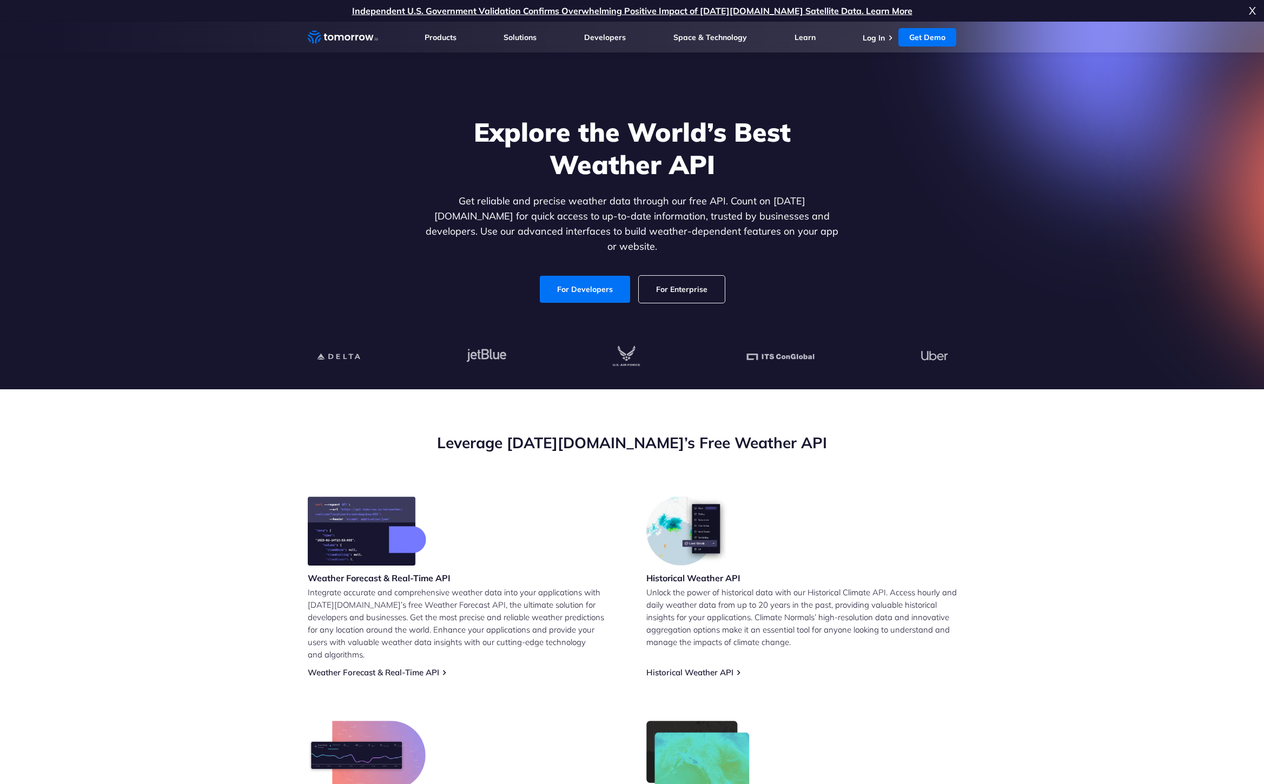 The width and height of the screenshot is (1264, 784). Describe the element at coordinates (802, 617) in the screenshot. I see `p: Unlock the power of historical data with our Historical Climate API. Access hourly and daily weat...` at that location.